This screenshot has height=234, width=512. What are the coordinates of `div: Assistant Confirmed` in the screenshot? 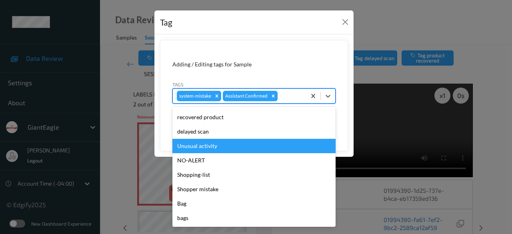 It's located at (246, 96).